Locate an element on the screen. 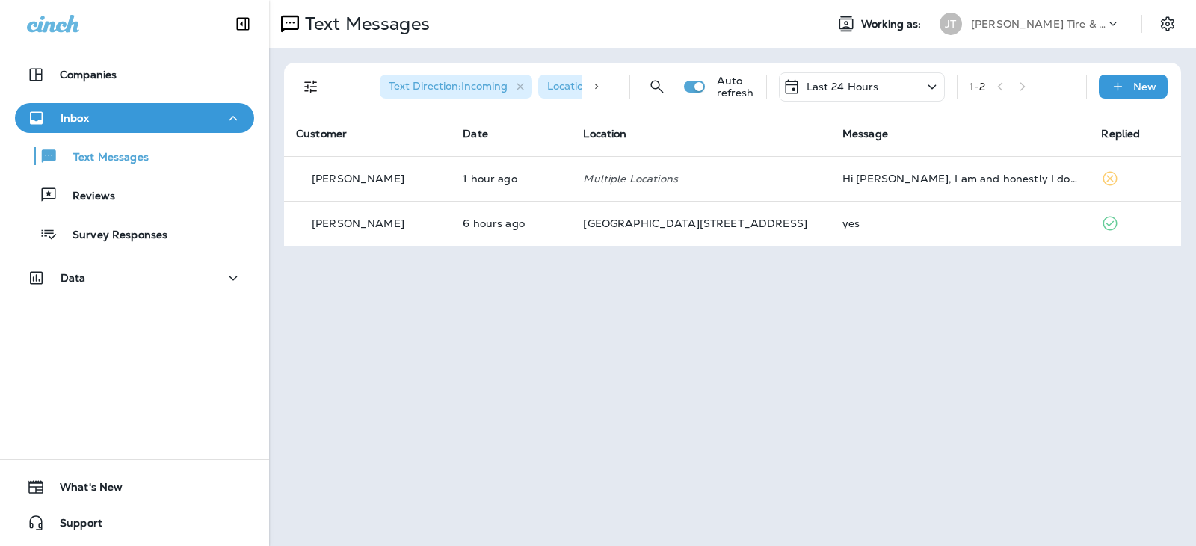 The height and width of the screenshot is (546, 1196). p: Auto refresh is located at coordinates (735, 87).